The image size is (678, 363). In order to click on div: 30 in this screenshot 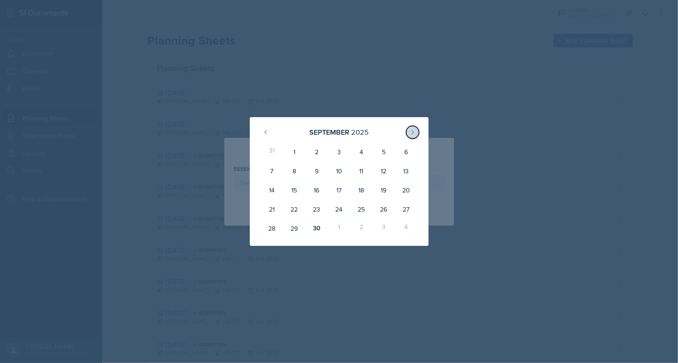, I will do `click(316, 229)`.